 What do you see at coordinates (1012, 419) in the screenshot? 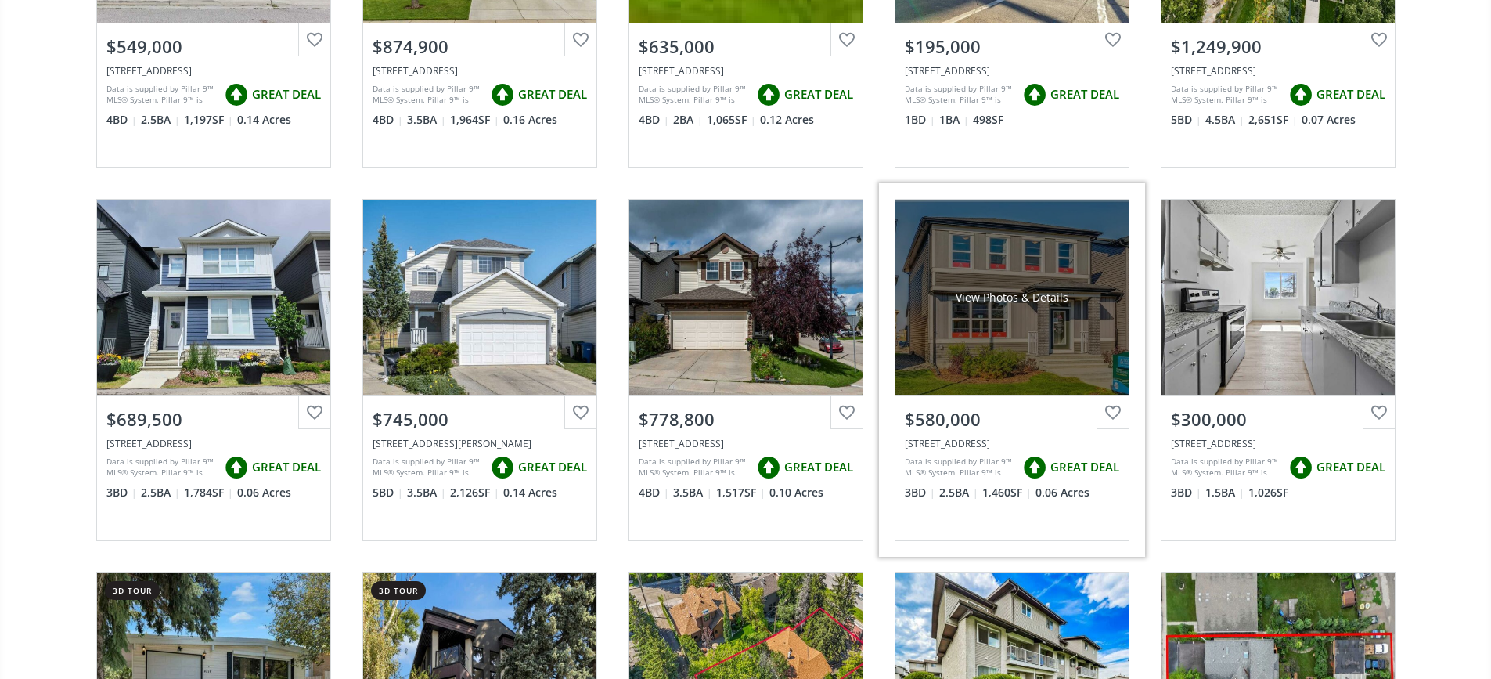
I see `div: $580,000` at bounding box center [1012, 419].